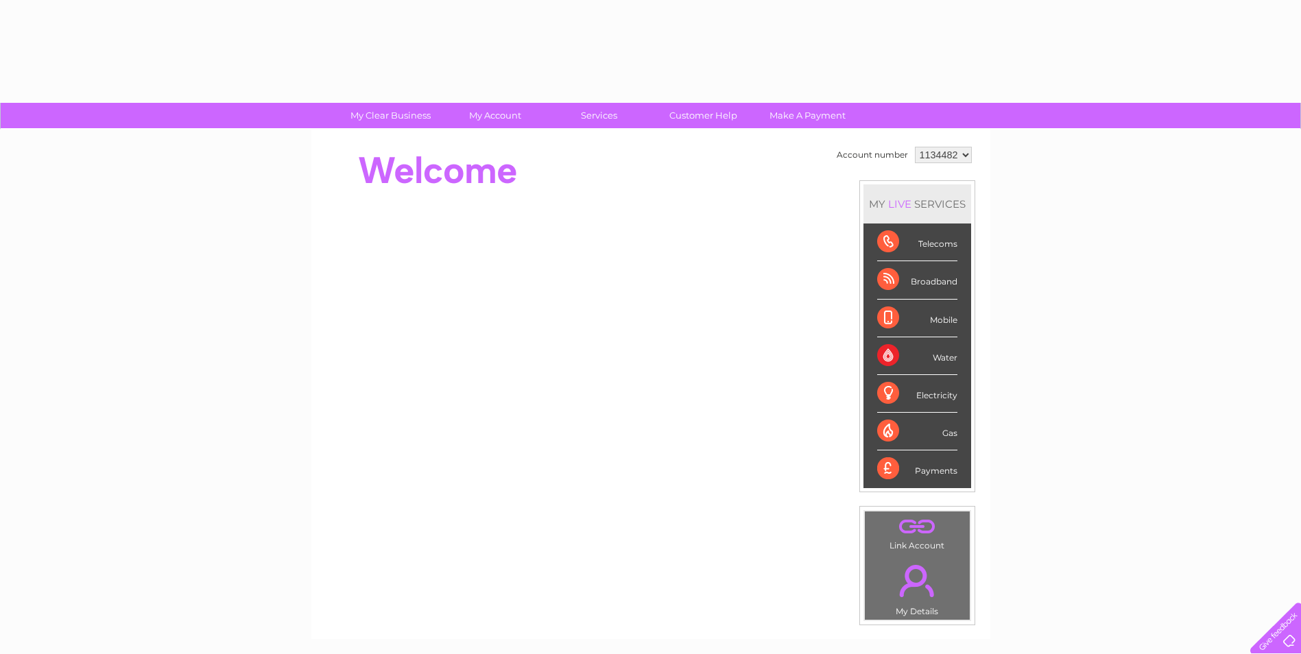 The height and width of the screenshot is (654, 1301). What do you see at coordinates (599, 115) in the screenshot?
I see `a: Services` at bounding box center [599, 115].